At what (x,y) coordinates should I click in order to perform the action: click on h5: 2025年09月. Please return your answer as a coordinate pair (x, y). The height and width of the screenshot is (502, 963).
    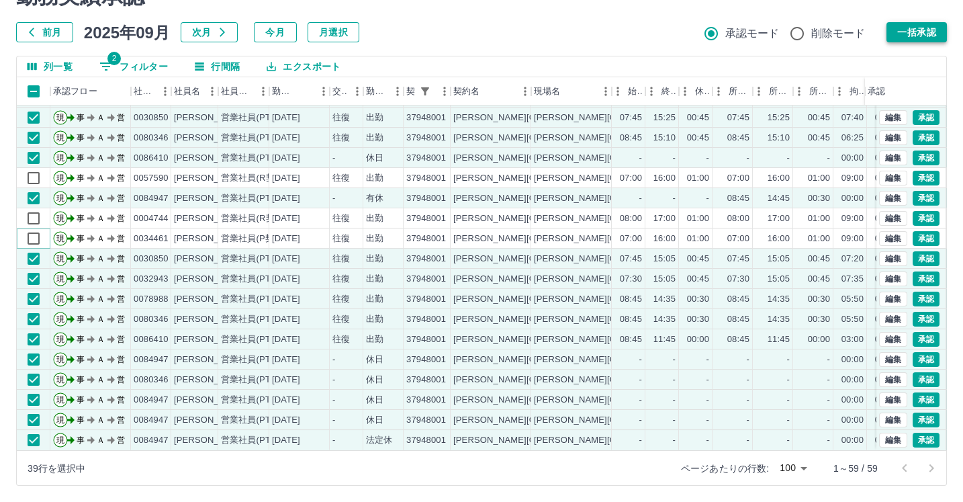
    Looking at the image, I should click on (127, 32).